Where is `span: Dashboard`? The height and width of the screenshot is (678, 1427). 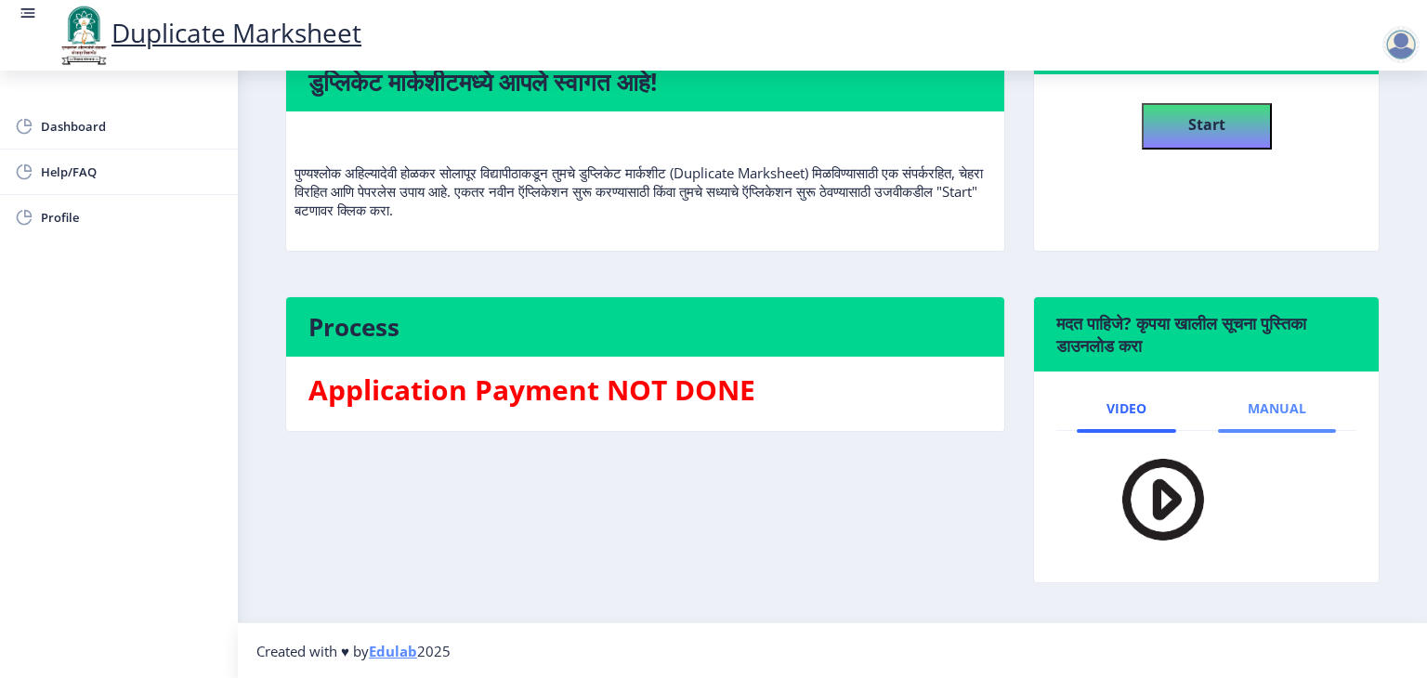 span: Dashboard is located at coordinates (132, 126).